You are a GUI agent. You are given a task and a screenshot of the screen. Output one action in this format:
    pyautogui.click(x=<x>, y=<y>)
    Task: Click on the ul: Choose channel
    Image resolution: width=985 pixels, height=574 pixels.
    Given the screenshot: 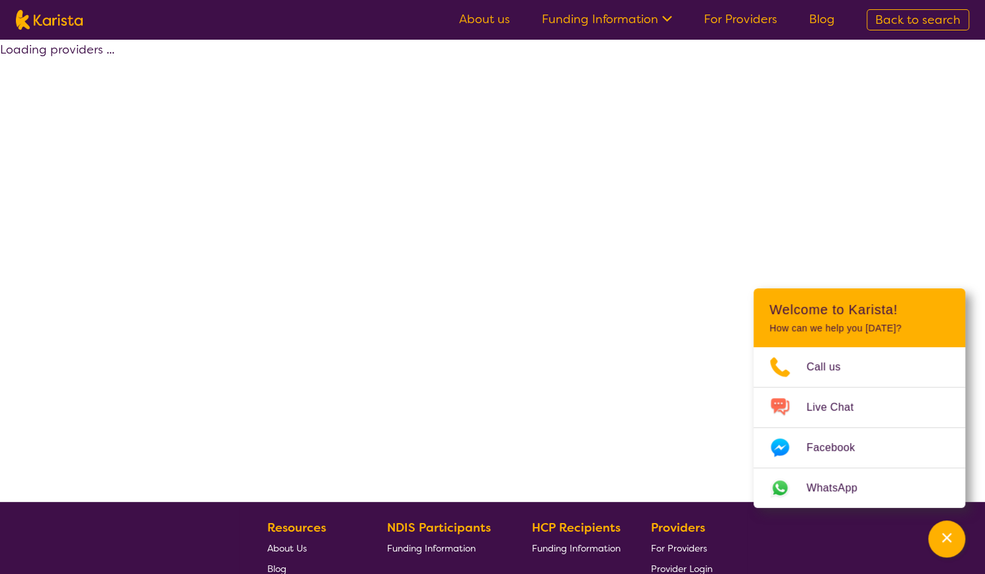 What is the action you would take?
    pyautogui.click(x=859, y=427)
    